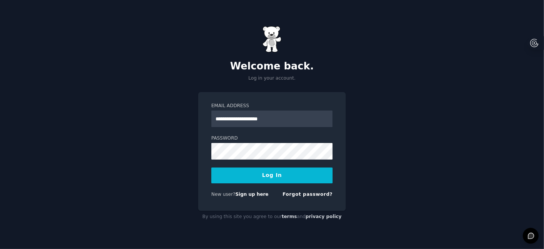 The width and height of the screenshot is (544, 249). Describe the element at coordinates (272, 217) in the screenshot. I see `div: By using this site you agree to our and` at that location.